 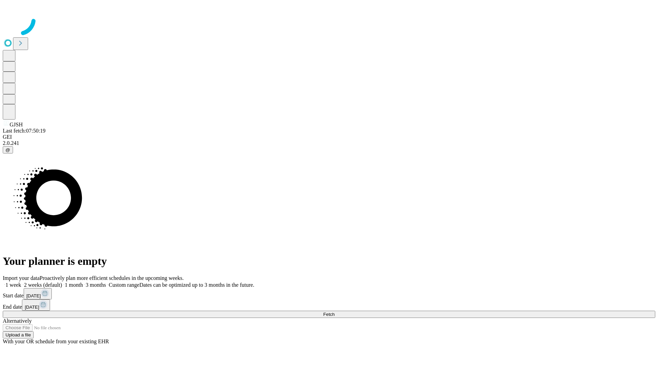 I want to click on div: Start date, so click(x=329, y=294).